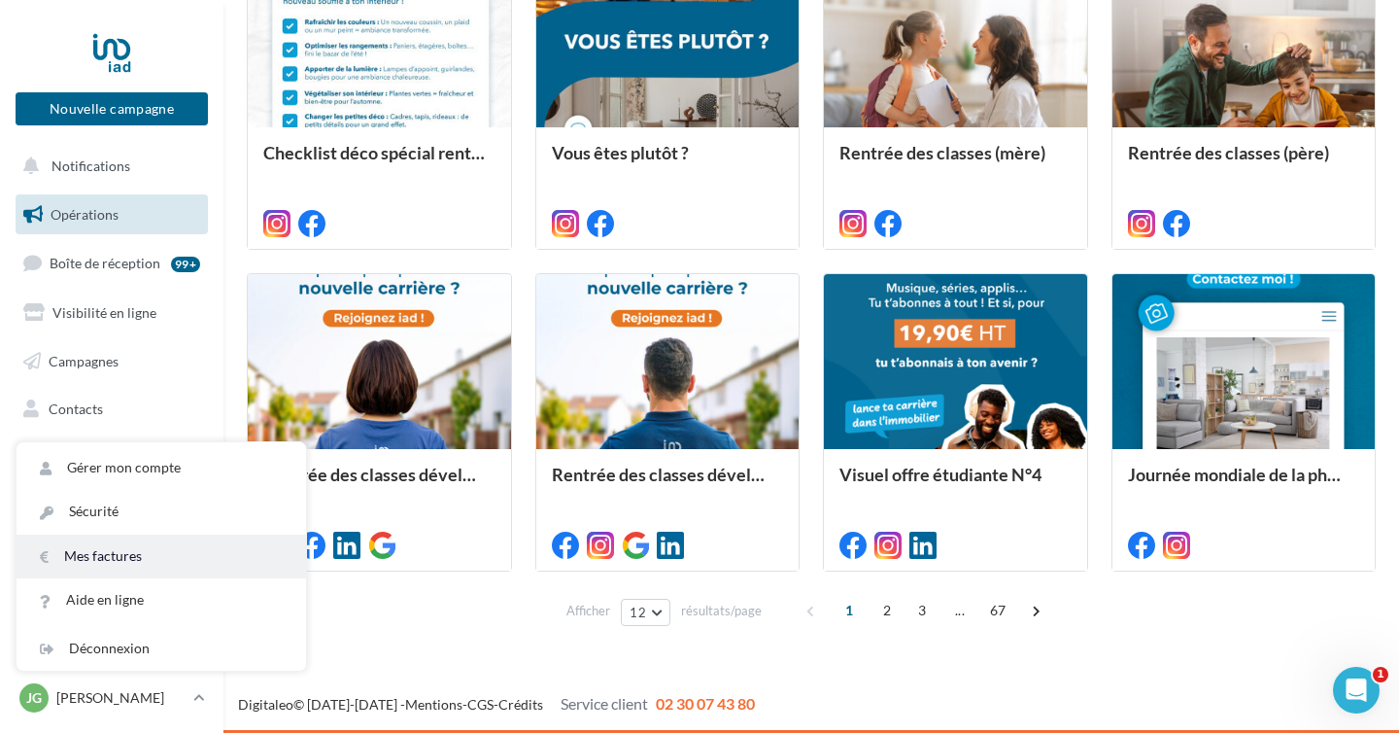 The height and width of the screenshot is (733, 1399). I want to click on div: Vous êtes plutôt ?, so click(668, 162).